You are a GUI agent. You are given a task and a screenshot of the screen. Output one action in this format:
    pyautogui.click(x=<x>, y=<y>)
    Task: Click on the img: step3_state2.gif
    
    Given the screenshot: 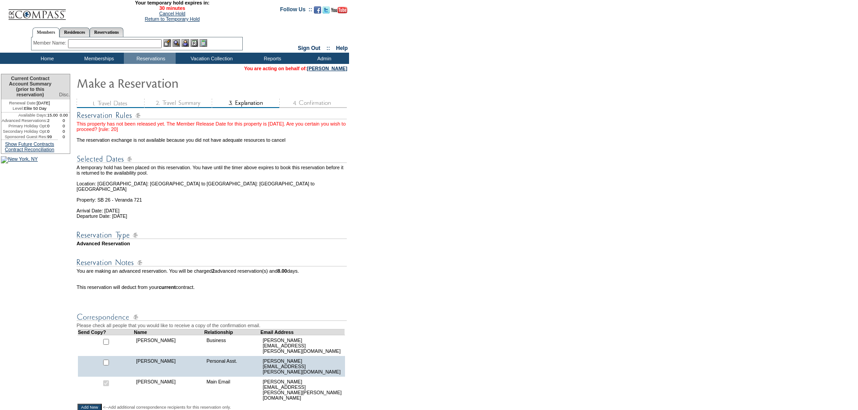 What is the action you would take?
    pyautogui.click(x=246, y=103)
    